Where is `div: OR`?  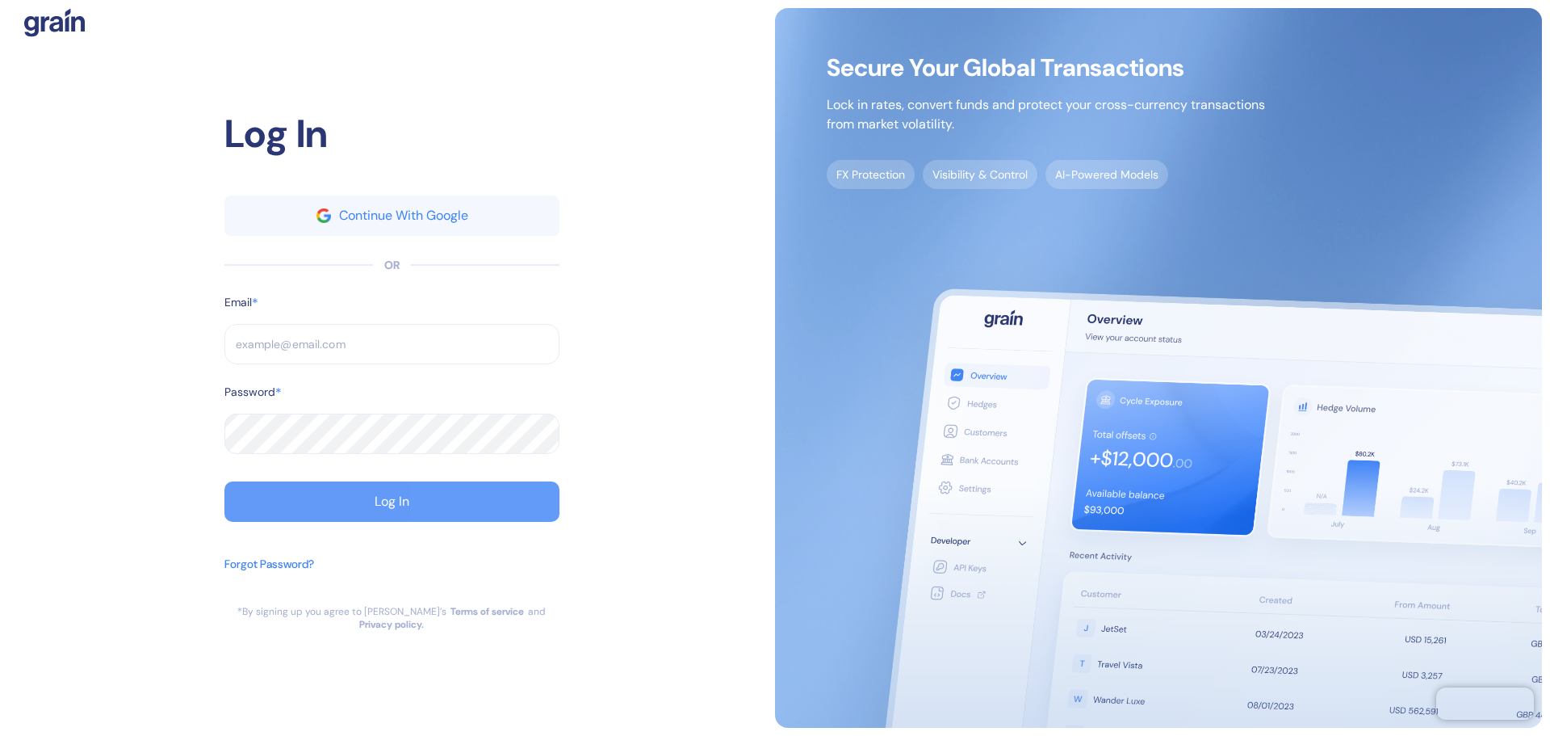 div: OR is located at coordinates (392, 265).